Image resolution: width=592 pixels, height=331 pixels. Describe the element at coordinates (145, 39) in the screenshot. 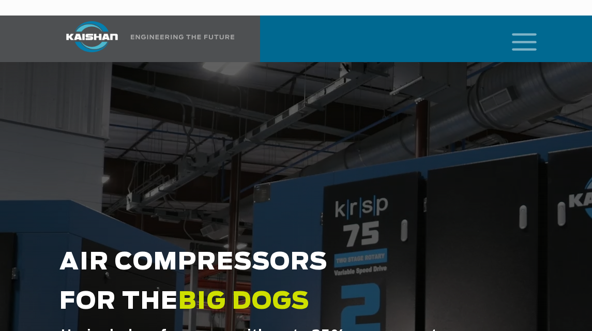

I see `a: Kaishan USA` at that location.